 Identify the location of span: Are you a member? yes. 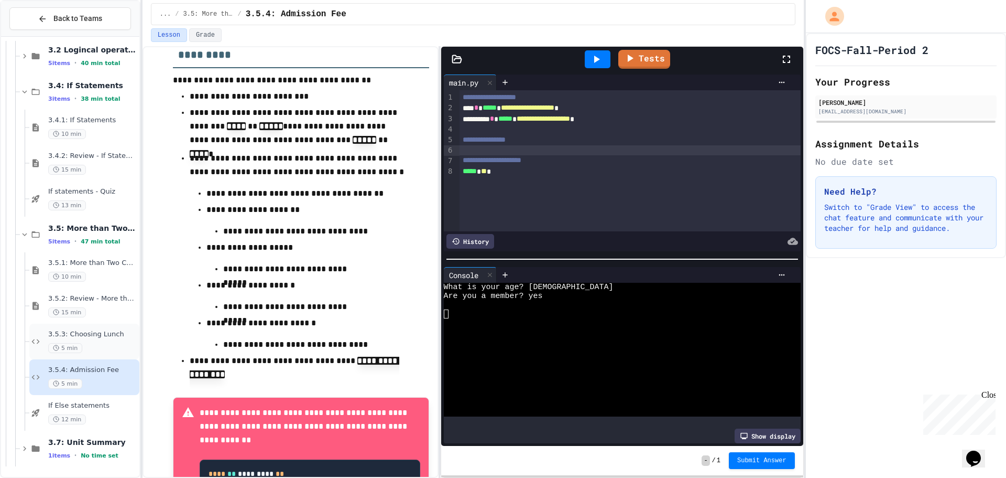
(493, 296).